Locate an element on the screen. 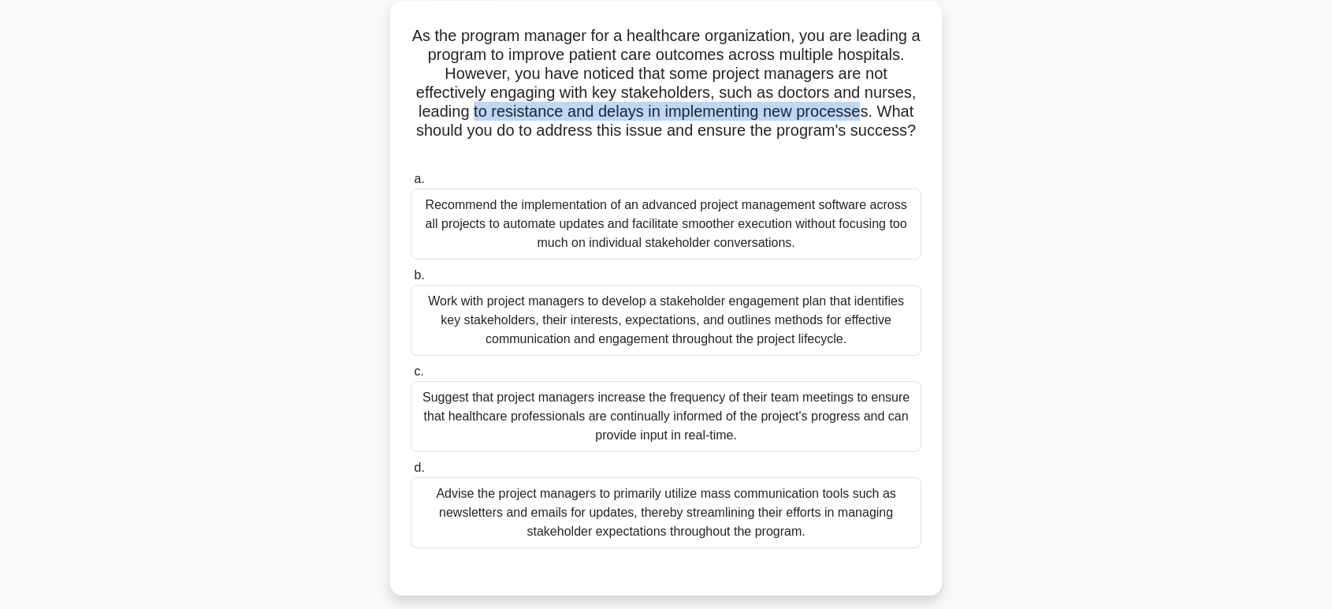 The image size is (1332, 609). span: c. is located at coordinates (419, 371).